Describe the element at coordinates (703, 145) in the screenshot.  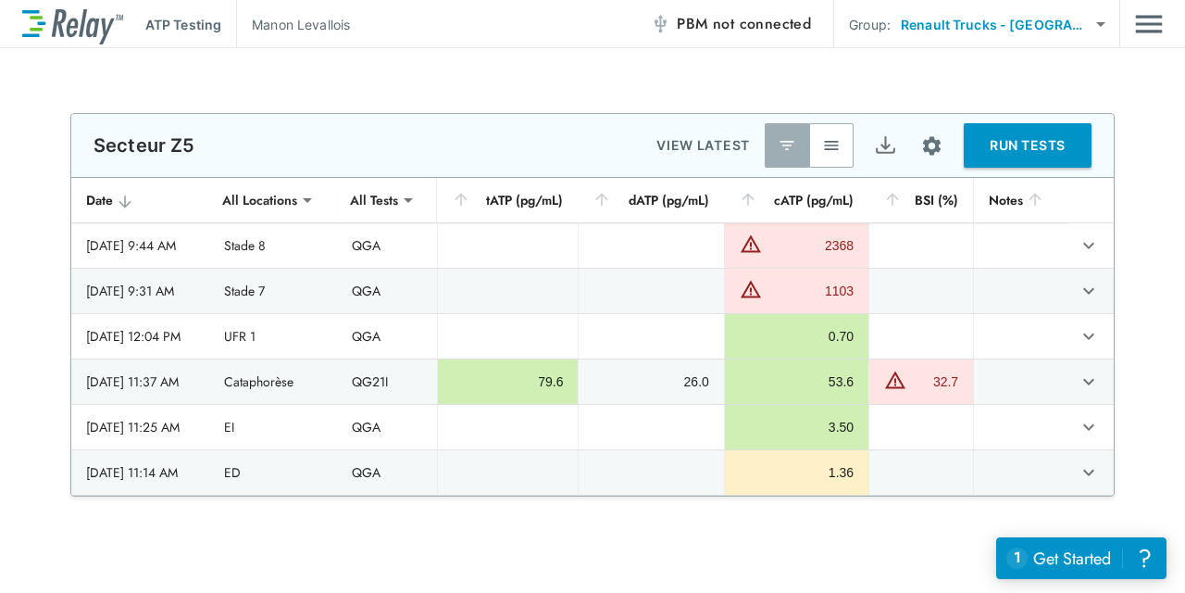
I see `p: VIEW LATEST` at that location.